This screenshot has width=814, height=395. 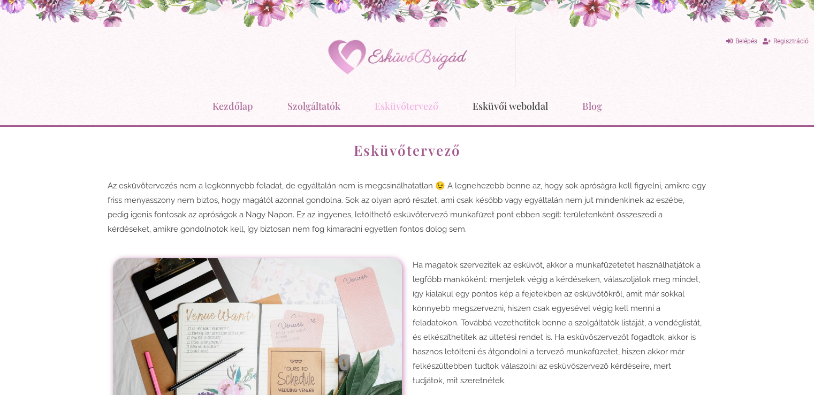 I want to click on a: Blog, so click(x=592, y=106).